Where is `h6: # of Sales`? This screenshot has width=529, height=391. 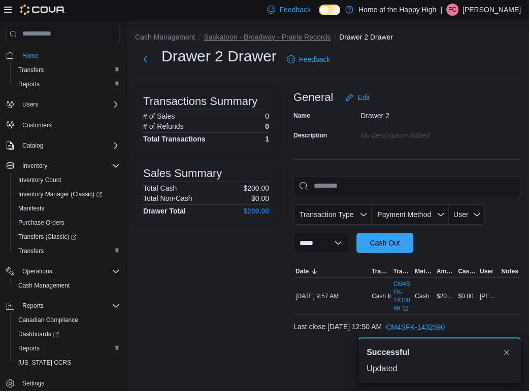
h6: # of Sales is located at coordinates (159, 116).